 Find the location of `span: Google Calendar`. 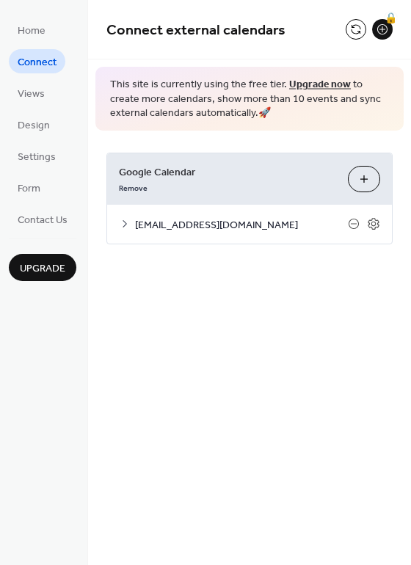

span: Google Calendar is located at coordinates (228, 172).